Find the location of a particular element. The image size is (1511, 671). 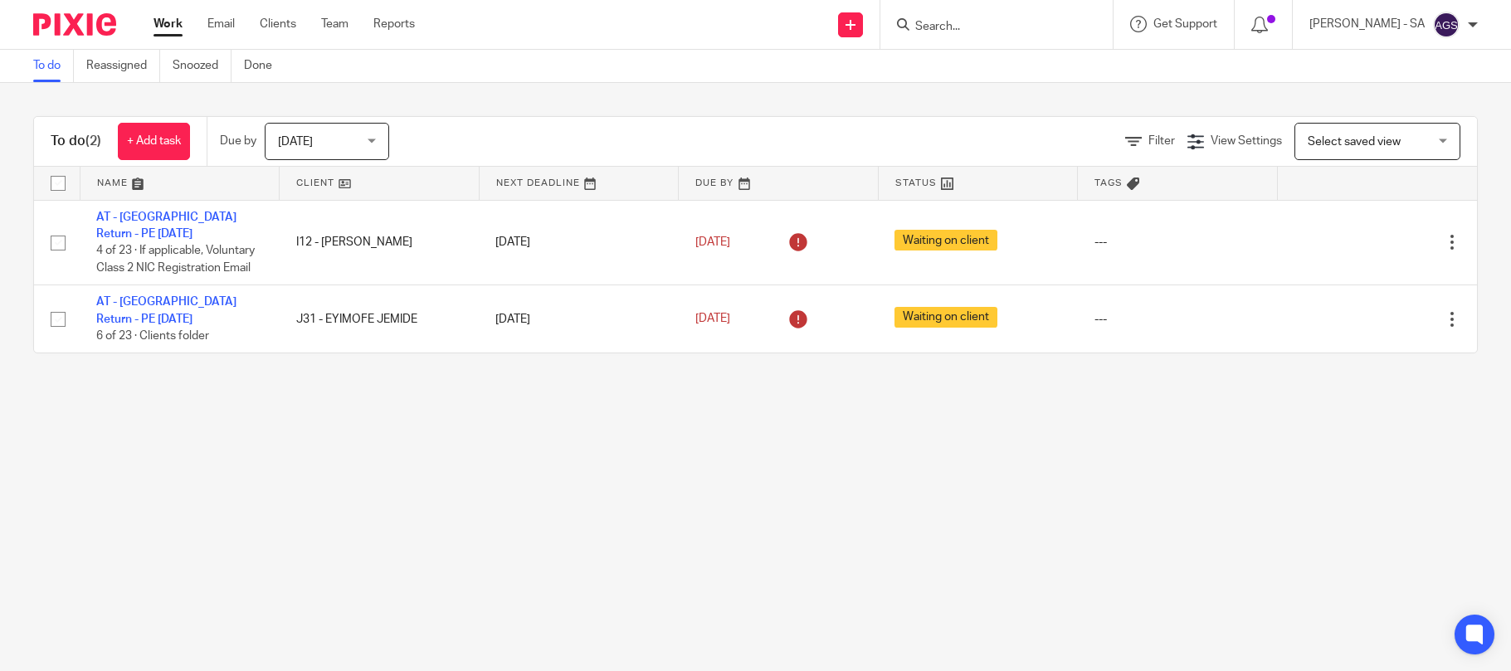

a: To do is located at coordinates (53, 66).